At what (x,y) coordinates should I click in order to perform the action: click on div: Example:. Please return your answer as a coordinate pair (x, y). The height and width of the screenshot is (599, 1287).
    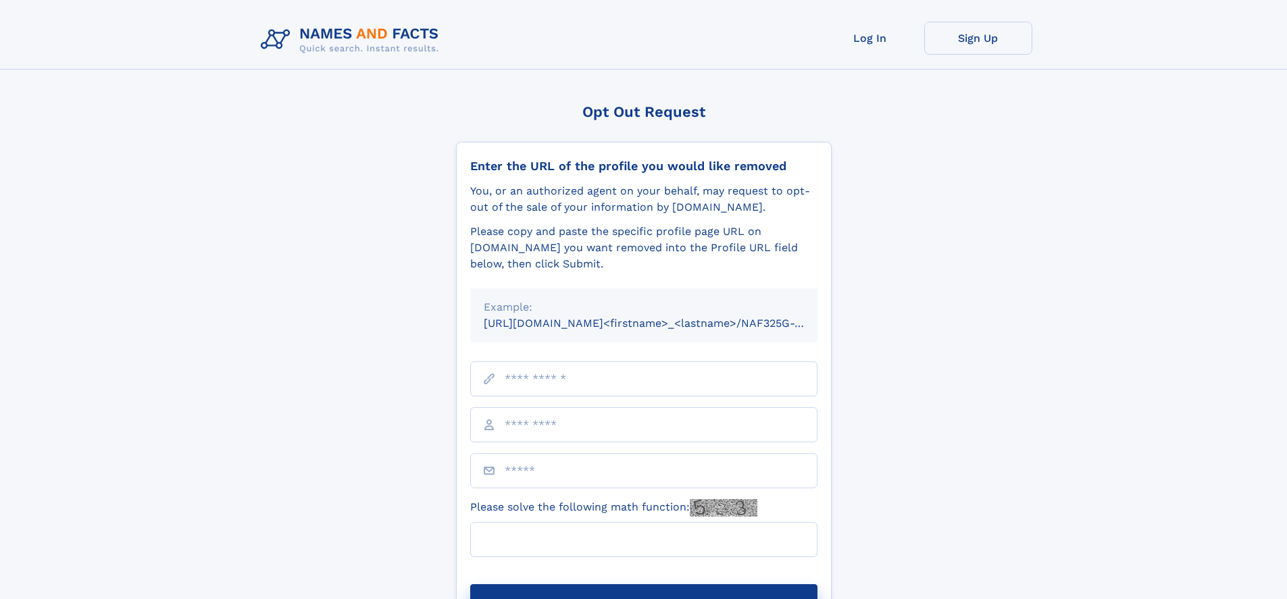
    Looking at the image, I should click on (644, 307).